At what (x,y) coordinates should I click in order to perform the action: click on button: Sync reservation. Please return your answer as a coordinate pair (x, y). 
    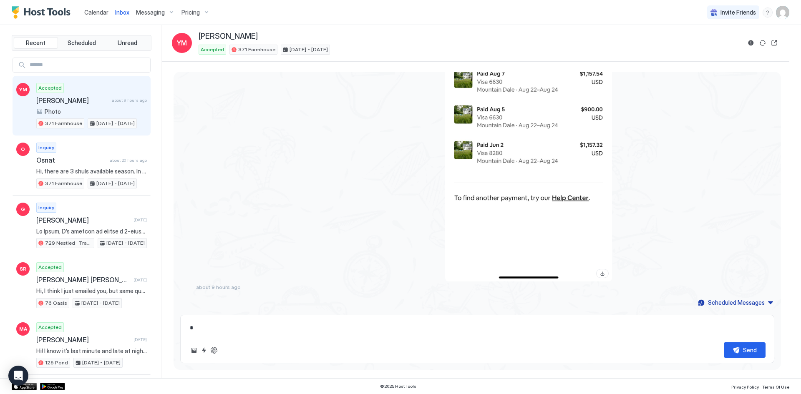
    Looking at the image, I should click on (762, 43).